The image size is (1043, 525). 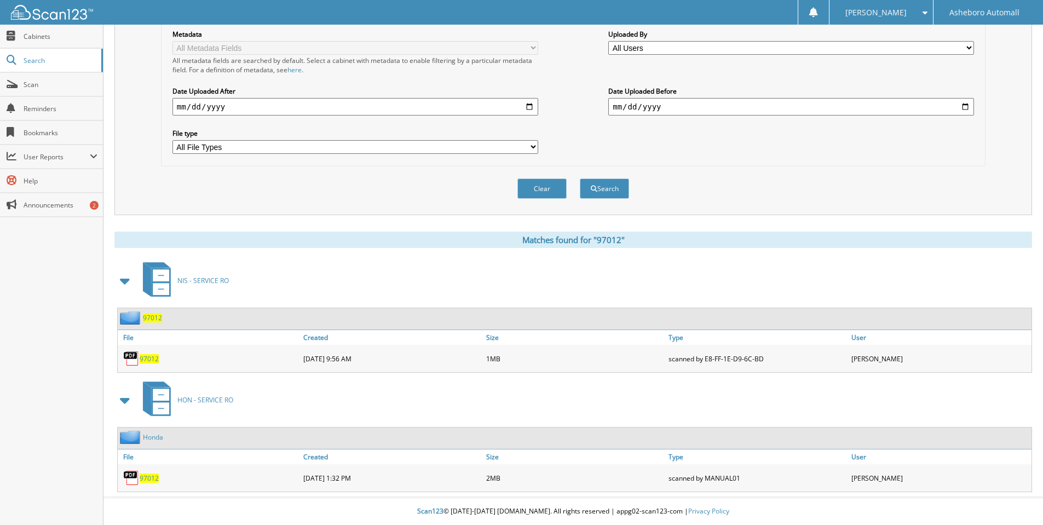 What do you see at coordinates (575, 359) in the screenshot?
I see `div: 1MB` at bounding box center [575, 359].